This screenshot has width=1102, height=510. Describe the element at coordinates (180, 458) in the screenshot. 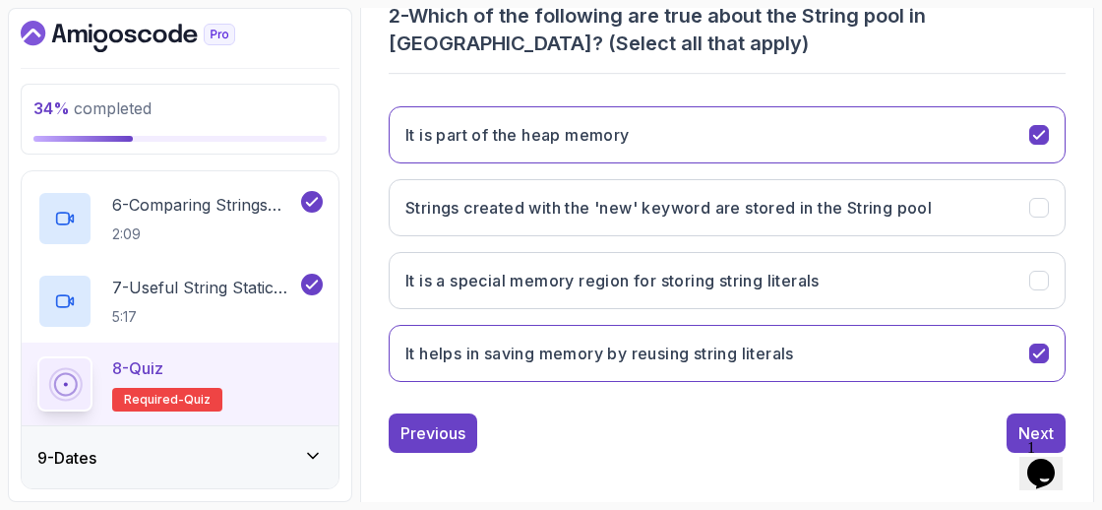

I see `button: 9-Dates` at that location.